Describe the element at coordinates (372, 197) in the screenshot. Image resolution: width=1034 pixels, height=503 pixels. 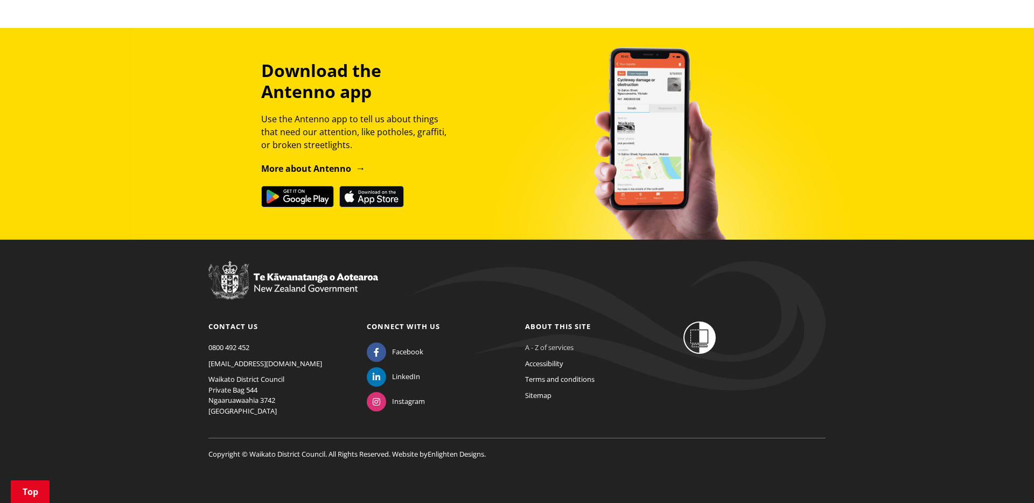
I see `img: Download on the App Store` at that location.